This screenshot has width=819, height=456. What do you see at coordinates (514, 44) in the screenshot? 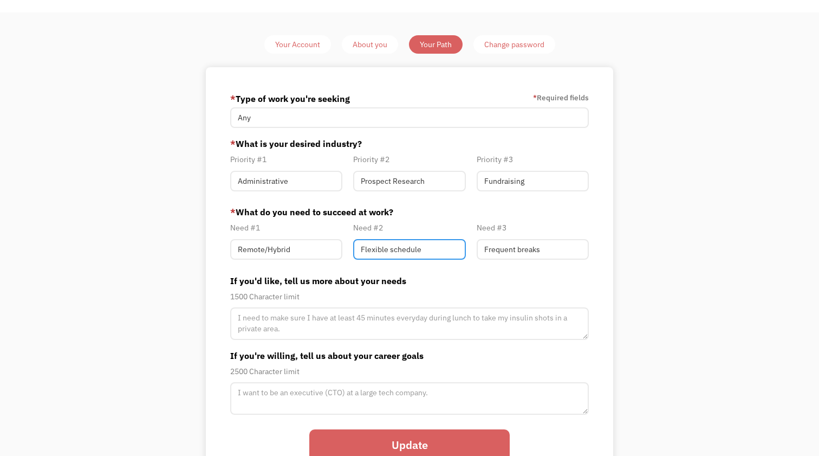
I see `a: Change password` at bounding box center [514, 44].